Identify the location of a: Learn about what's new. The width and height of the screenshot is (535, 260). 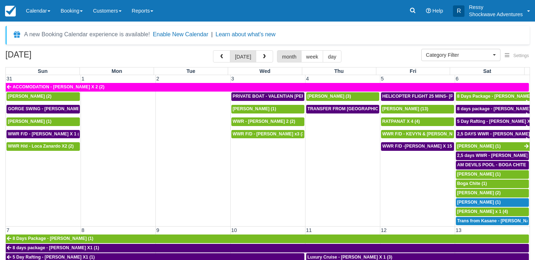
(245, 34).